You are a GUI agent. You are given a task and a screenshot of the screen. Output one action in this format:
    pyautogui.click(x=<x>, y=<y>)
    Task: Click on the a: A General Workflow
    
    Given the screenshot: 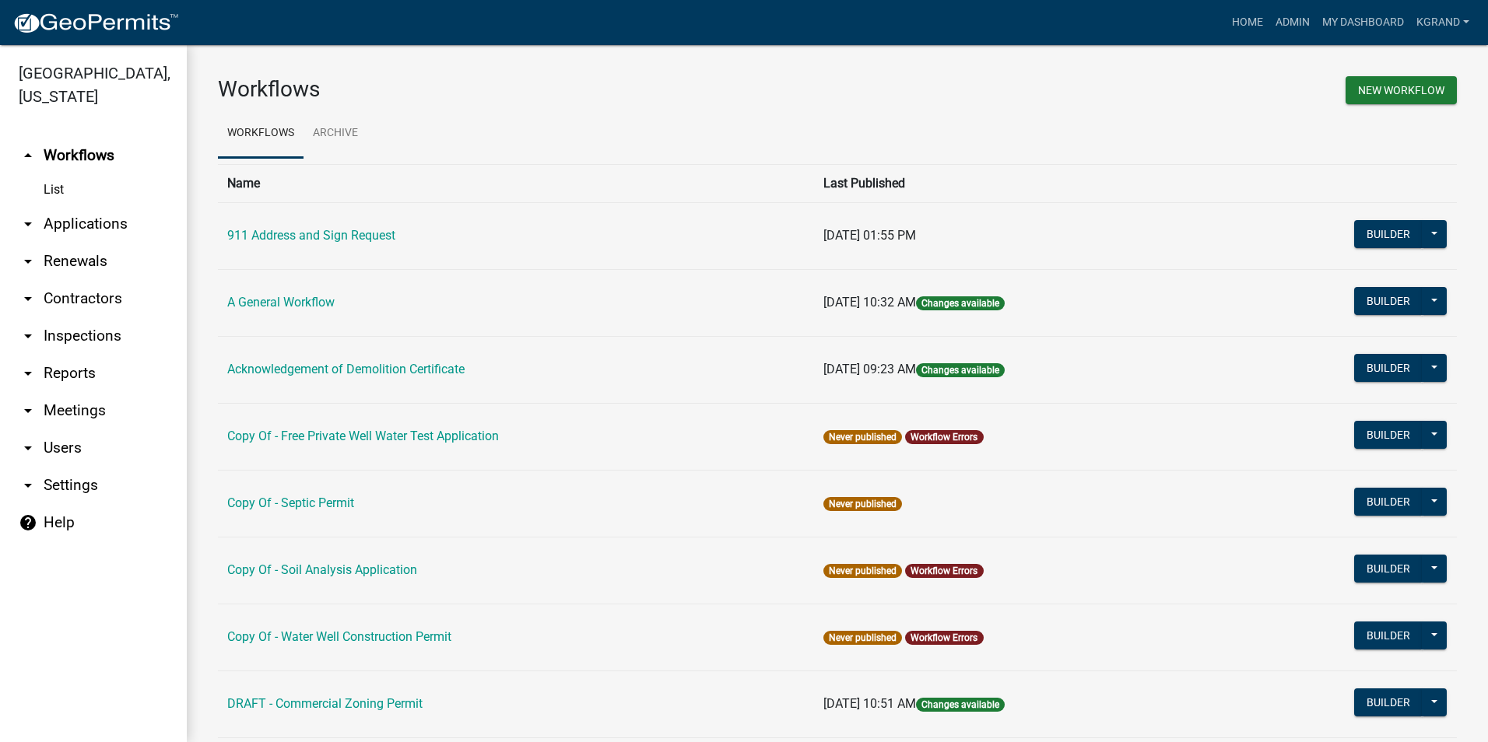 What is the action you would take?
    pyautogui.click(x=281, y=302)
    